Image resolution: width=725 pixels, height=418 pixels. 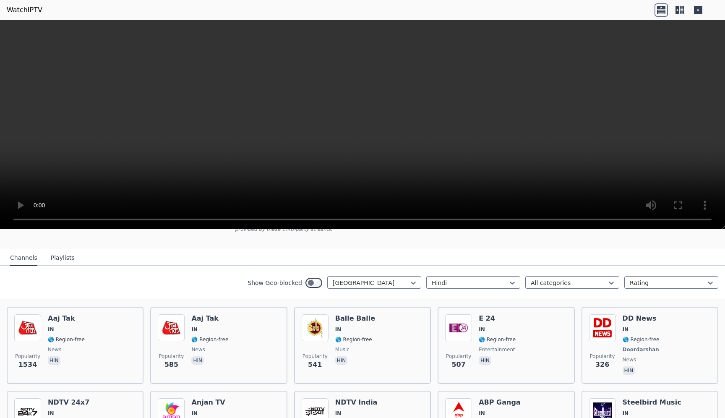 What do you see at coordinates (602, 364) in the screenshot?
I see `span: 326` at bounding box center [602, 364].